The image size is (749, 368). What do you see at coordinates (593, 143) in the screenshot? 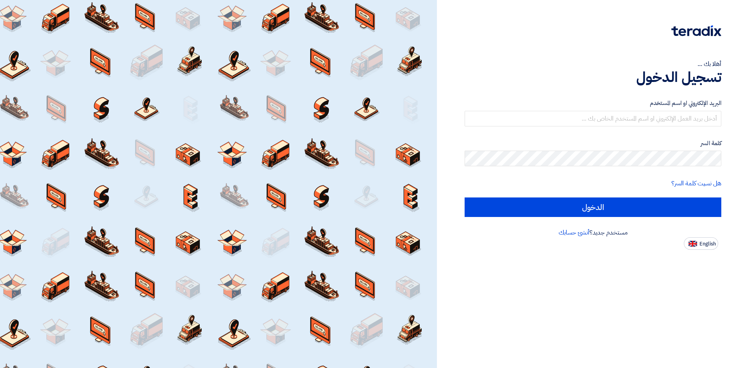
I see `label: كلمة السر` at bounding box center [593, 143].